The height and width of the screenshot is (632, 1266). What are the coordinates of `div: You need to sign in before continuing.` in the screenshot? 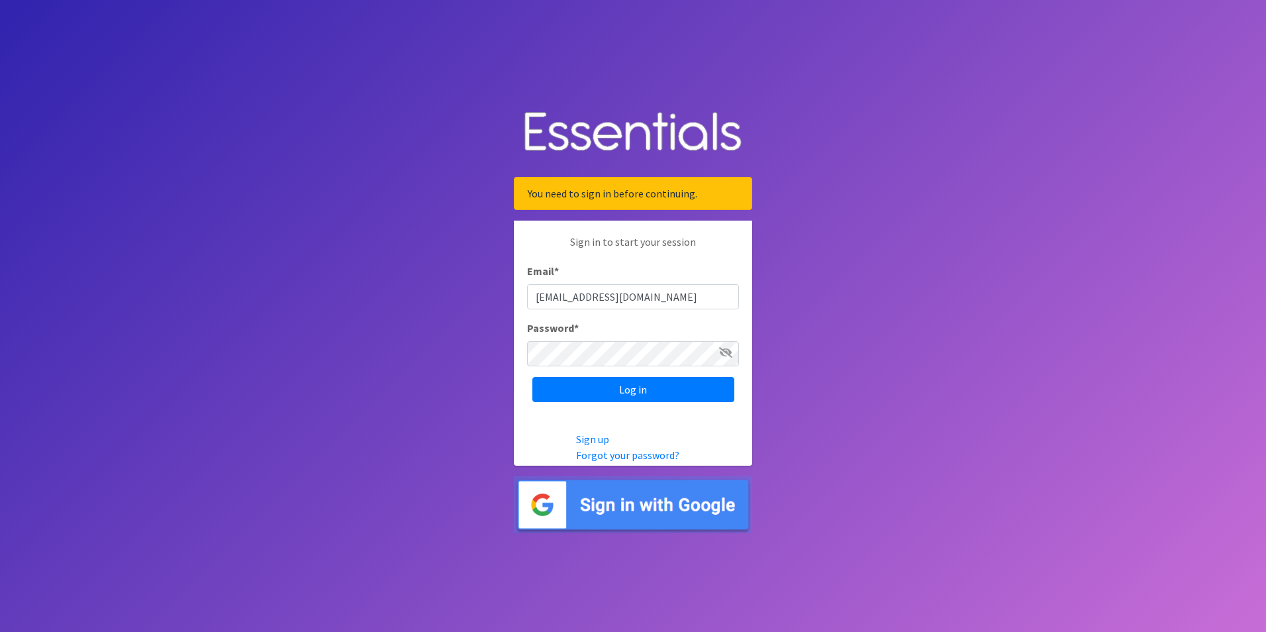 It's located at (633, 193).